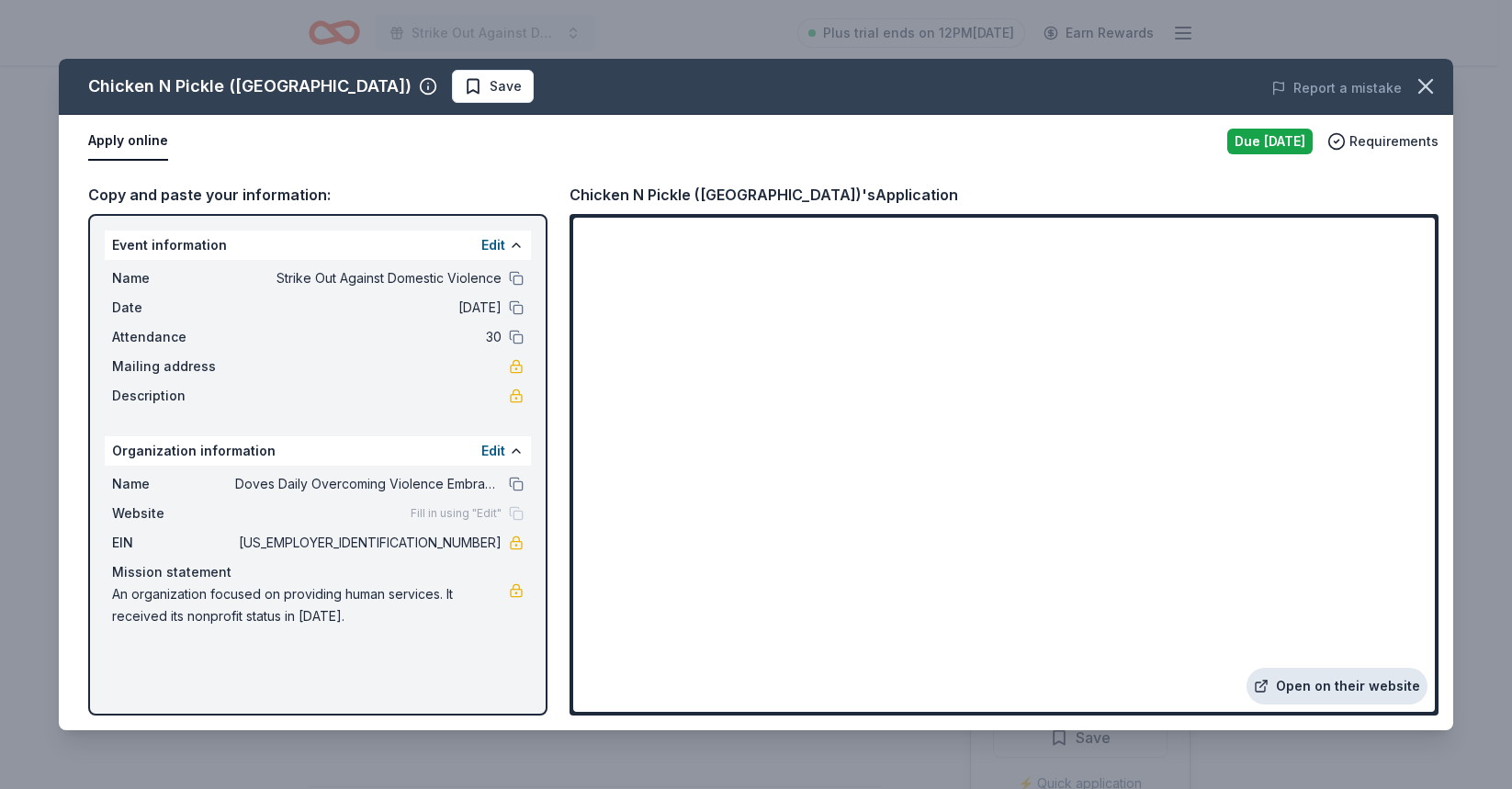 The image size is (1512, 789). What do you see at coordinates (174, 513) in the screenshot?
I see `span: Website` at bounding box center [174, 513].